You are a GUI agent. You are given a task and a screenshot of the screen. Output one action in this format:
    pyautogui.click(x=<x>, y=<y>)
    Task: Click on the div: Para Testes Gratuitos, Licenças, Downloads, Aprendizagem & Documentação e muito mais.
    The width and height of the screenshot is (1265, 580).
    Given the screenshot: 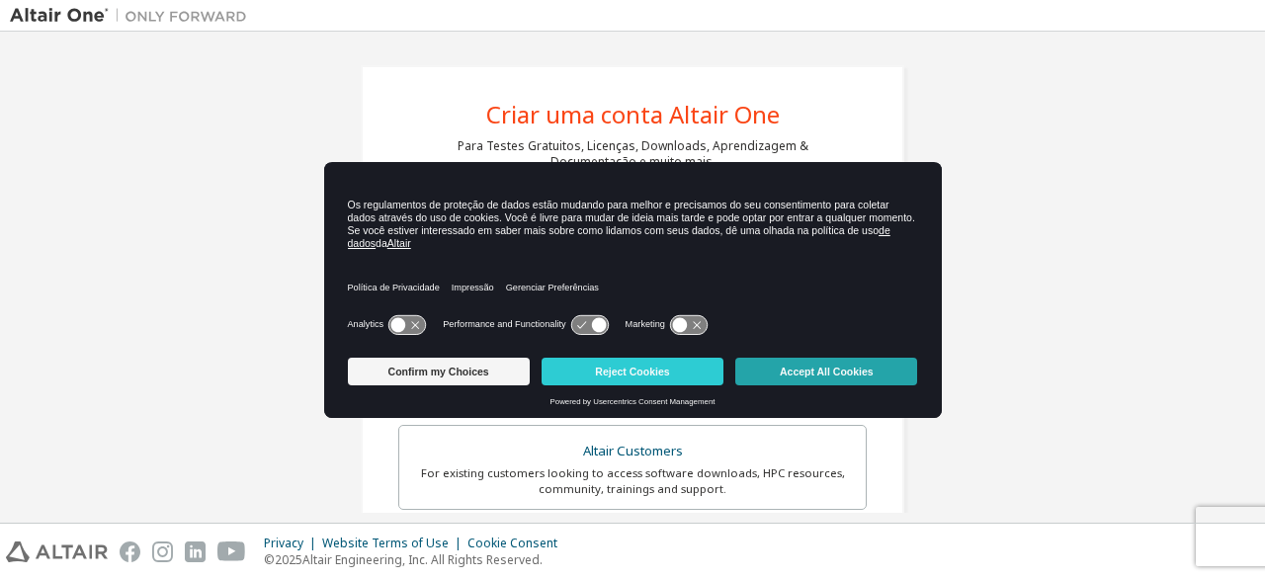 What is the action you would take?
    pyautogui.click(x=633, y=154)
    